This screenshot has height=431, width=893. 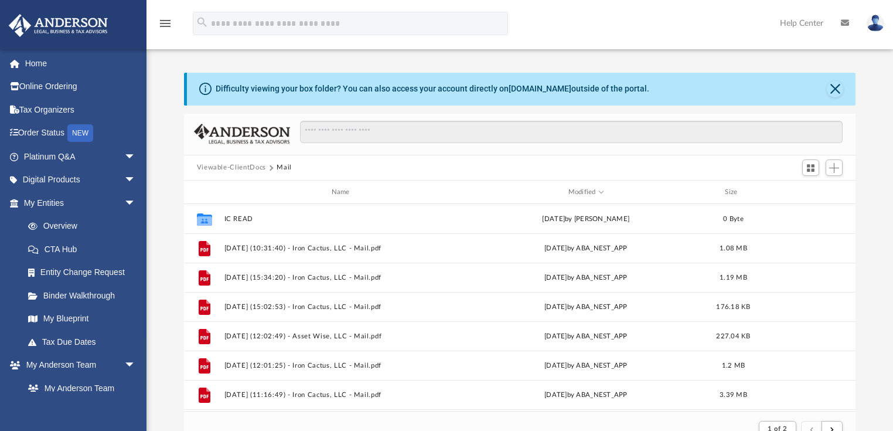 What do you see at coordinates (733, 219) in the screenshot?
I see `span: 0 Byte` at bounding box center [733, 219].